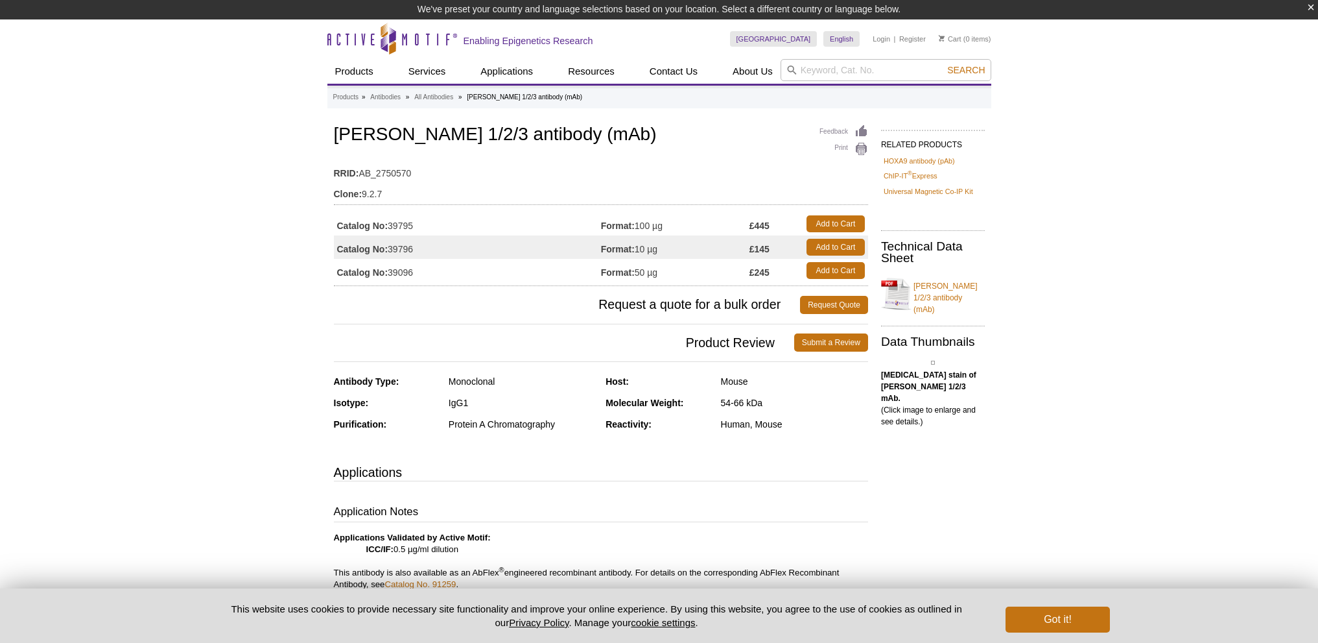  What do you see at coordinates (759, 272) in the screenshot?
I see `strong: £245` at bounding box center [759, 272].